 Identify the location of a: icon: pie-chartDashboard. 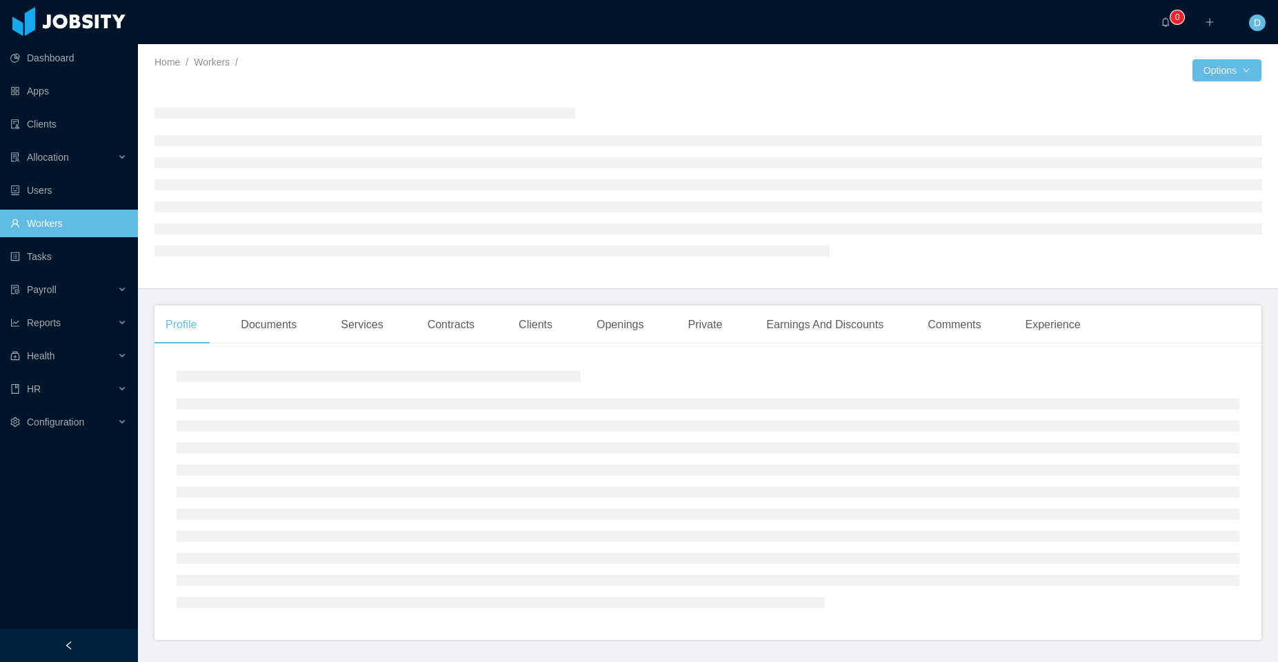
(68, 58).